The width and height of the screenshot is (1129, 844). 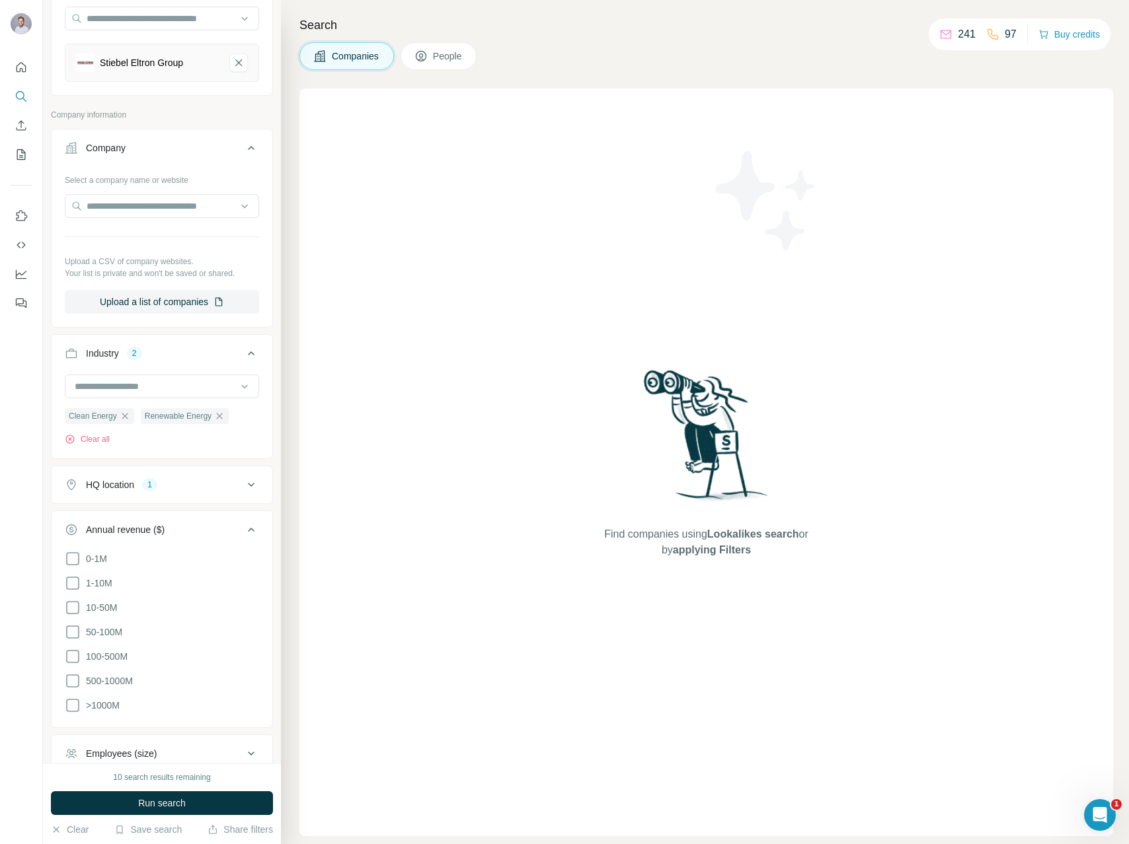 I want to click on div: Stiebel Eltron Group, so click(x=141, y=63).